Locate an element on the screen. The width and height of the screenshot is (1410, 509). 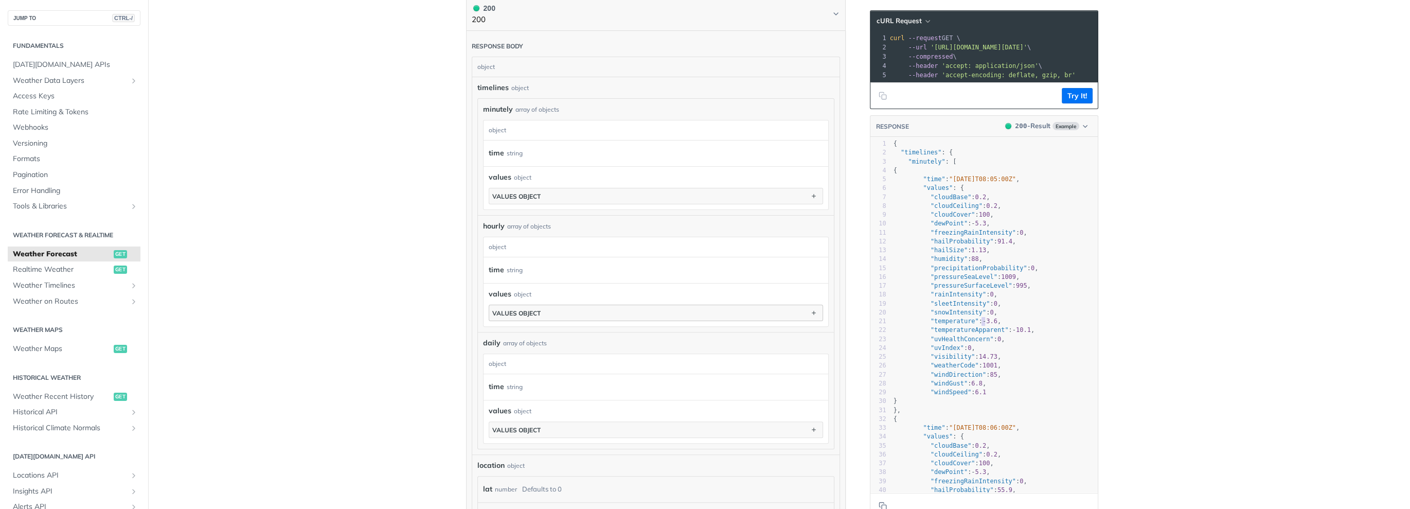
span: Weather on Routes is located at coordinates (70, 301).